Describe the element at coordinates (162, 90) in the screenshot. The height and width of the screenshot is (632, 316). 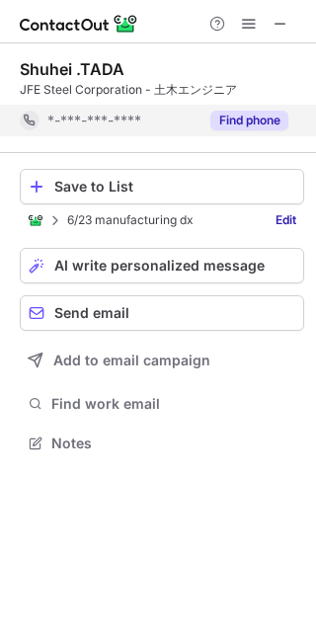
I see `div: JFE Steel Corporation - 土木エンジニア` at that location.